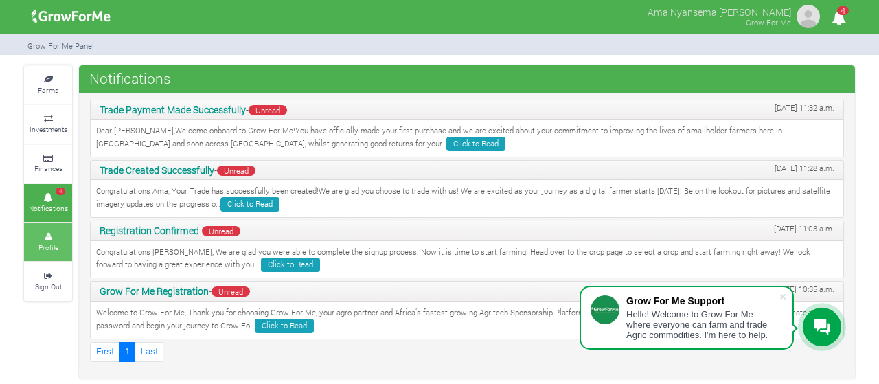  What do you see at coordinates (48, 242) in the screenshot?
I see `a: Profile` at bounding box center [48, 242].